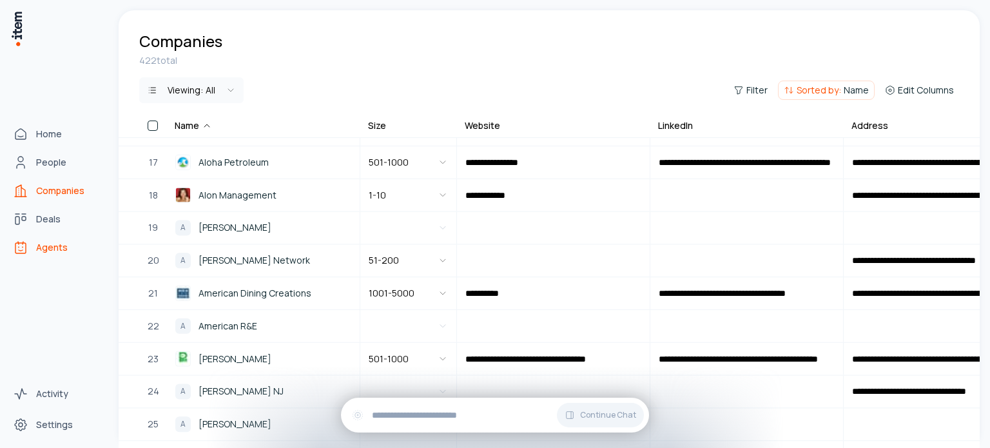 The width and height of the screenshot is (990, 448). Describe the element at coordinates (255, 293) in the screenshot. I see `span: American Dining Creations` at that location.